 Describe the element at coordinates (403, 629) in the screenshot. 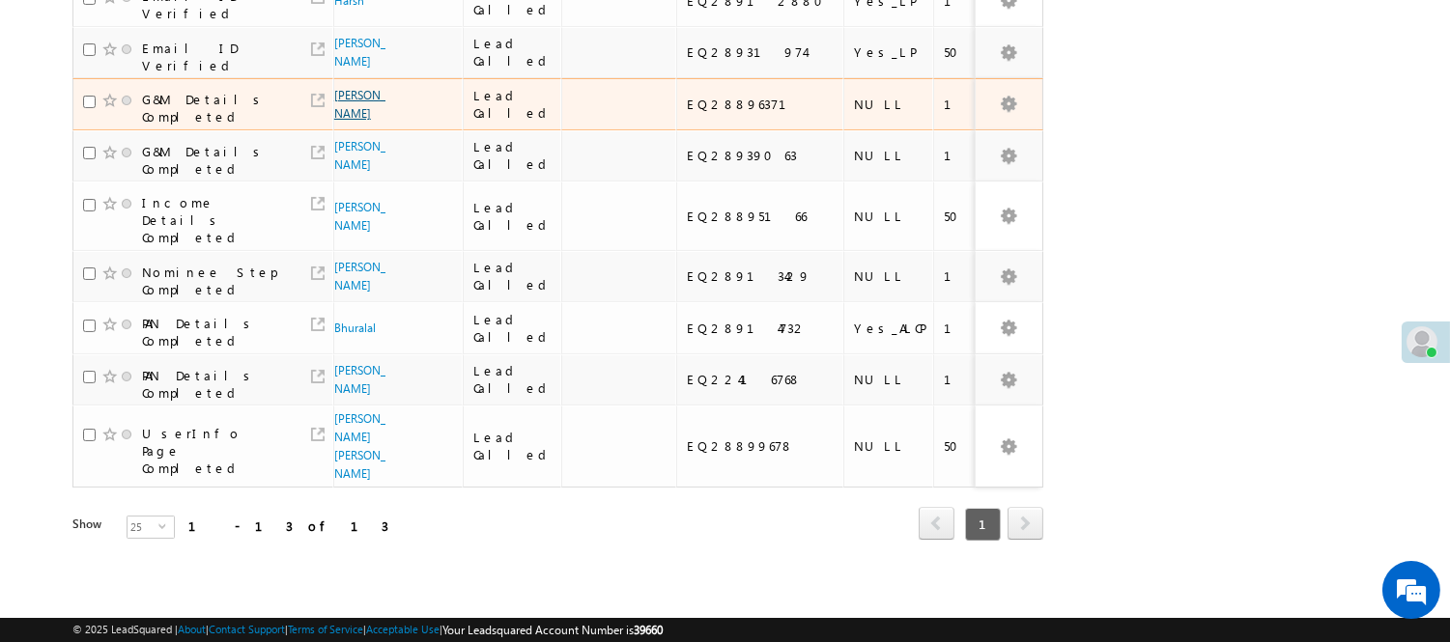

I see `a: Acceptable Use` at that location.